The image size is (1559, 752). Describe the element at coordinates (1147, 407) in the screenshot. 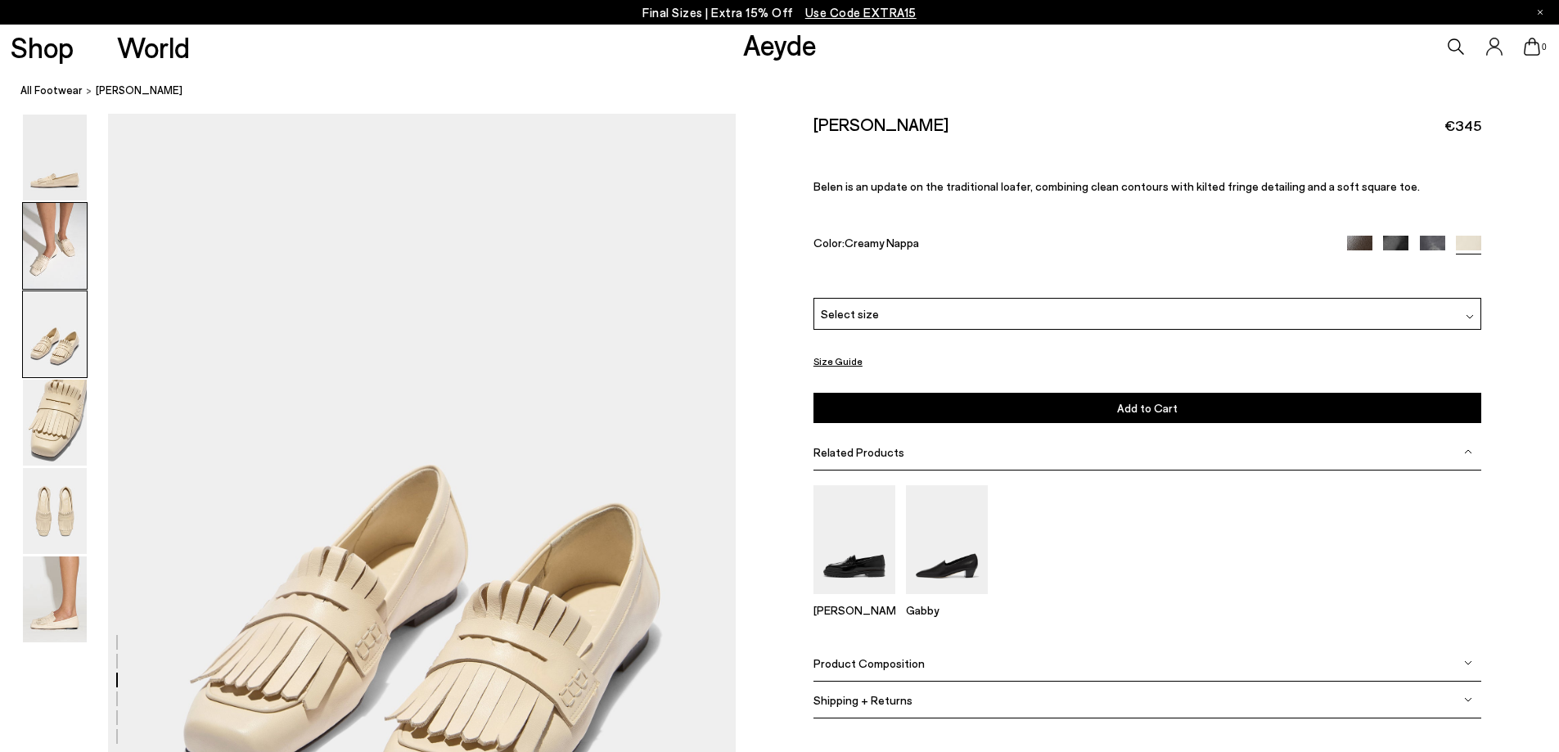

I see `span: Add to Cart` at that location.